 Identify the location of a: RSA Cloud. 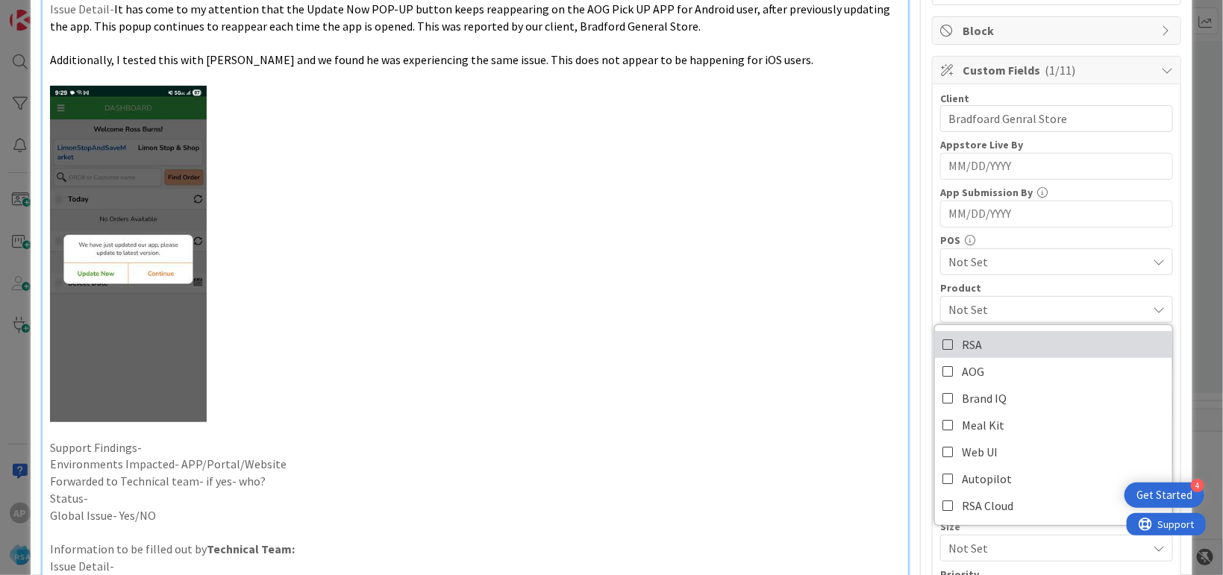
(1054, 506).